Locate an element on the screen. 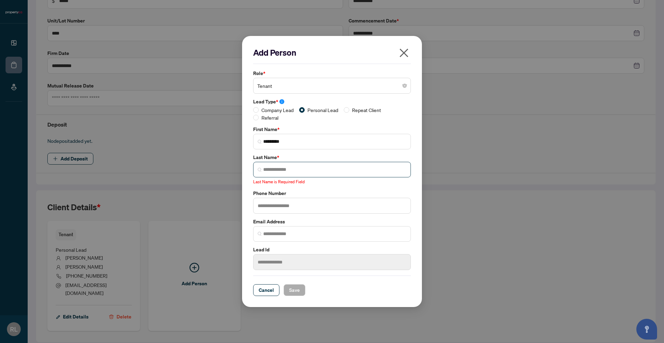 The height and width of the screenshot is (343, 664). label: Phone Number is located at coordinates (332, 193).